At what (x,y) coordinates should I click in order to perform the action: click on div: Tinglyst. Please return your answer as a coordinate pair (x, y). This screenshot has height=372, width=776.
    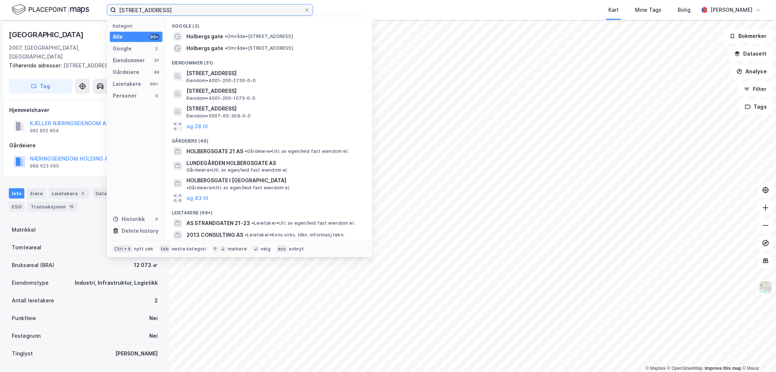
    Looking at the image, I should click on (22, 354).